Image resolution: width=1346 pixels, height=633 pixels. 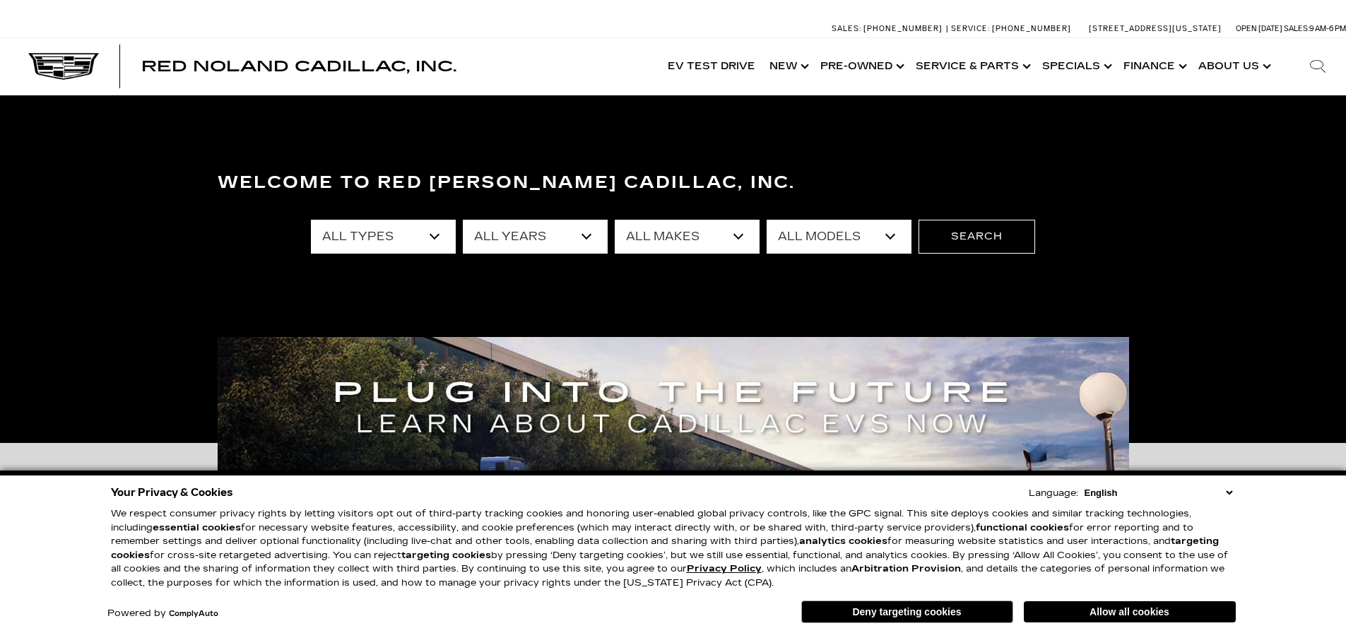 I want to click on span: Your Privacy & Cookies, so click(x=172, y=493).